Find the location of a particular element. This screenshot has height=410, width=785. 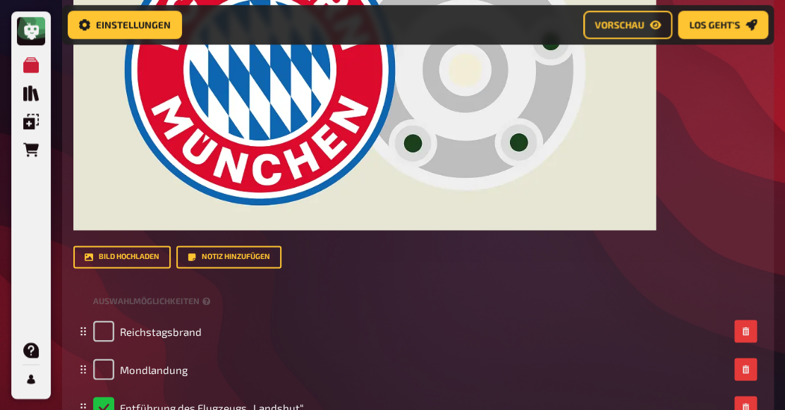

a: Vorschau is located at coordinates (628, 25).